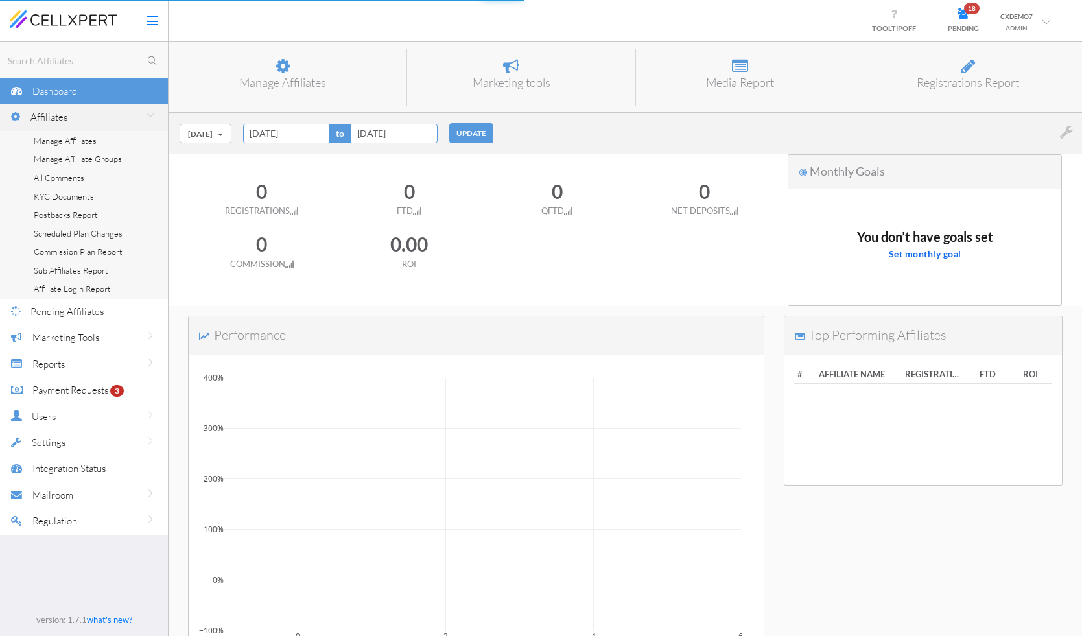 The image size is (1082, 636). Describe the element at coordinates (471, 133) in the screenshot. I see `button: UPDATE` at that location.